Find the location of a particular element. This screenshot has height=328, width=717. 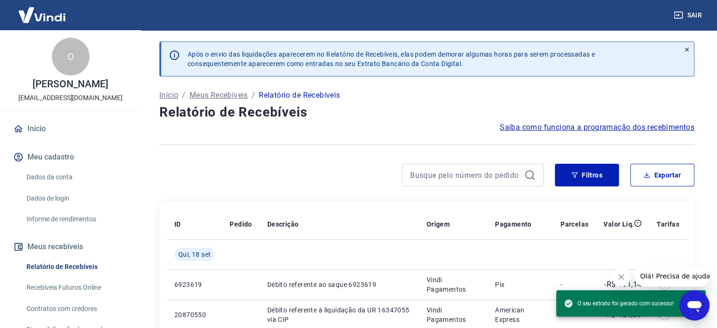

p: Descrição is located at coordinates (283, 224).